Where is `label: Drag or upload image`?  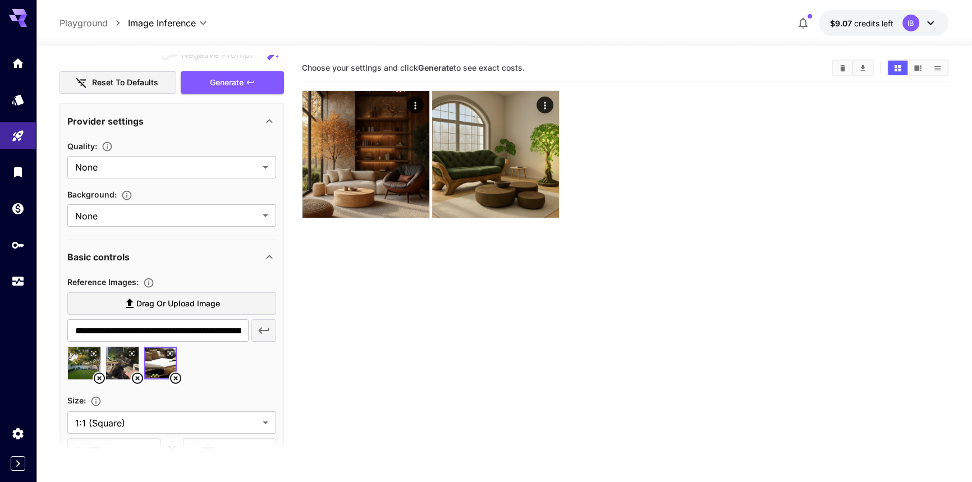
label: Drag or upload image is located at coordinates (172, 303).